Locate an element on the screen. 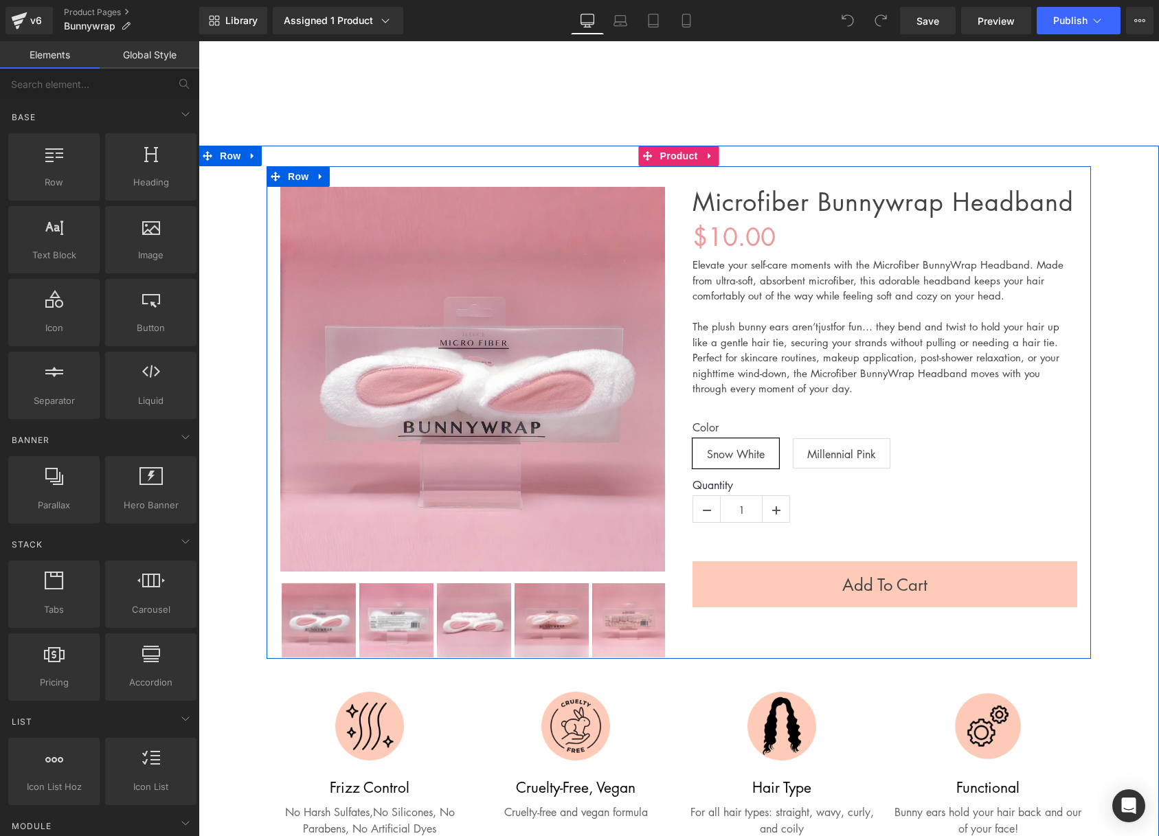 Image resolution: width=1159 pixels, height=836 pixels. a: Remy Hair ExtensionsRemy Hair Extensions is located at coordinates (493, 83).